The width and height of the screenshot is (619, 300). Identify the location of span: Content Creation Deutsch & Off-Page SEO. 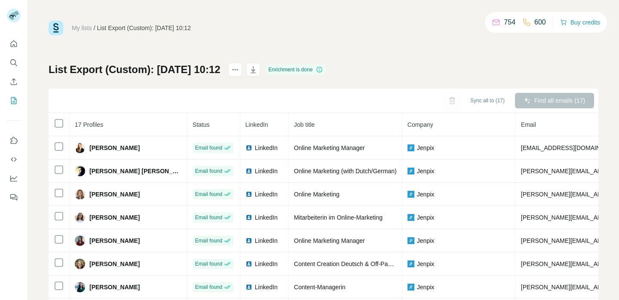
(351, 264).